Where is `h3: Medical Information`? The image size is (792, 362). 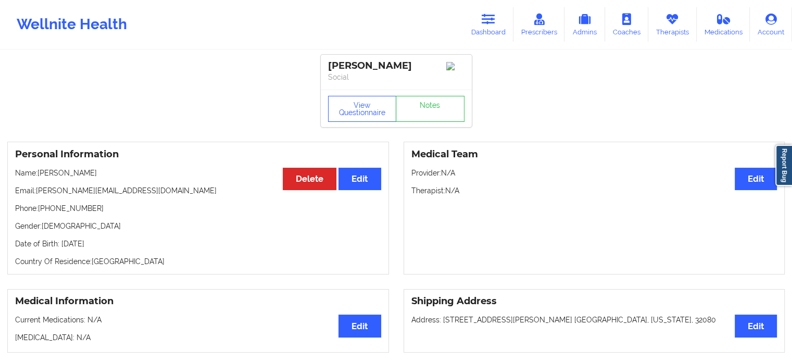
h3: Medical Information is located at coordinates (198, 301).